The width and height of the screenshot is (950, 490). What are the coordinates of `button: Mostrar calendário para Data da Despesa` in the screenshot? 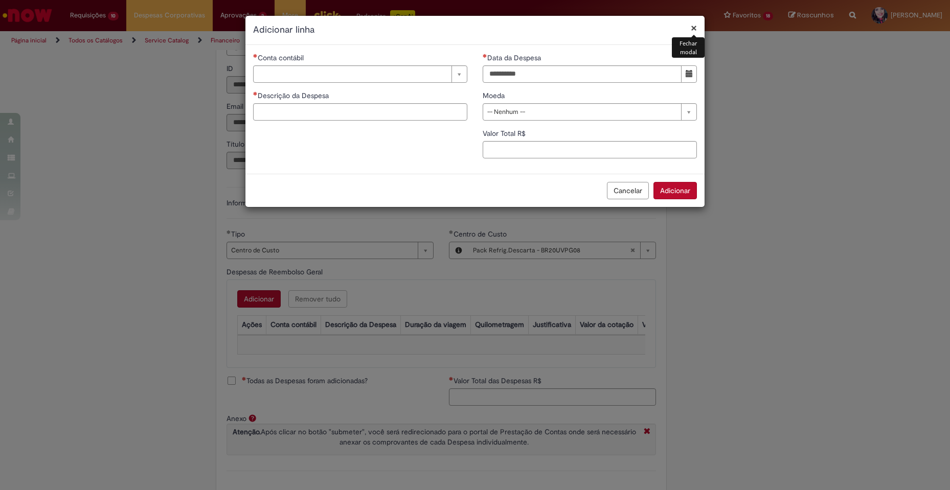 It's located at (688, 74).